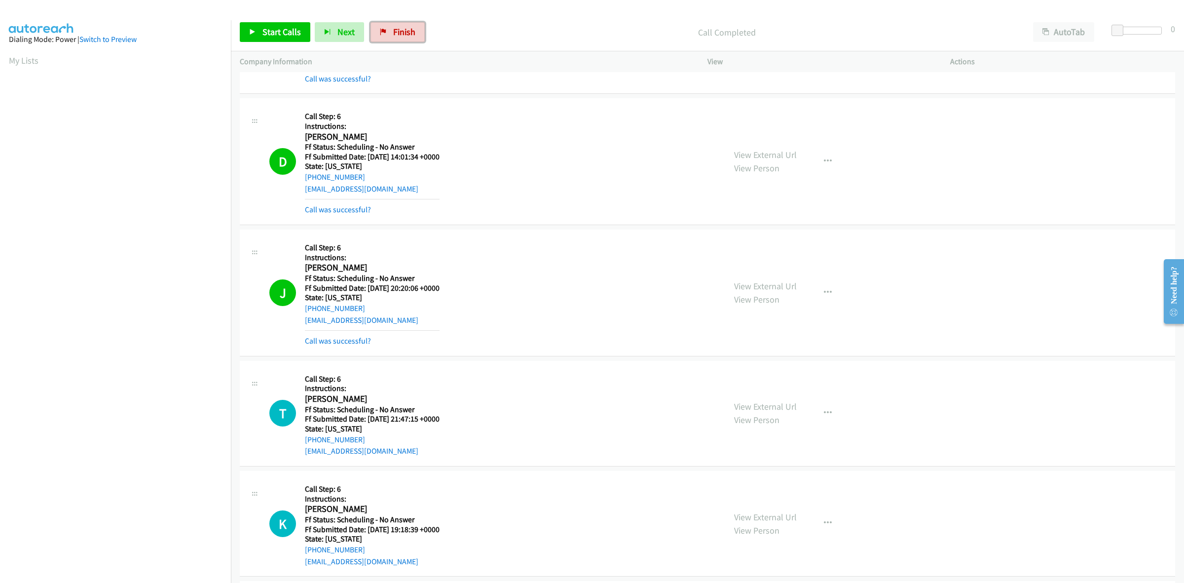  What do you see at coordinates (1173, 29) in the screenshot?
I see `div: 0` at bounding box center [1173, 29].